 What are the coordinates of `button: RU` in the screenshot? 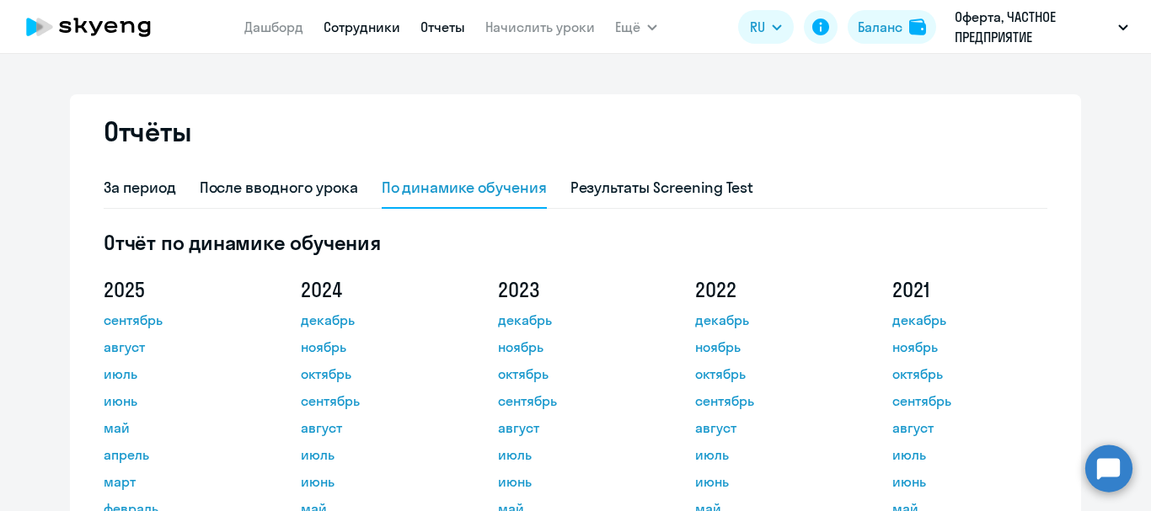 It's located at (766, 27).